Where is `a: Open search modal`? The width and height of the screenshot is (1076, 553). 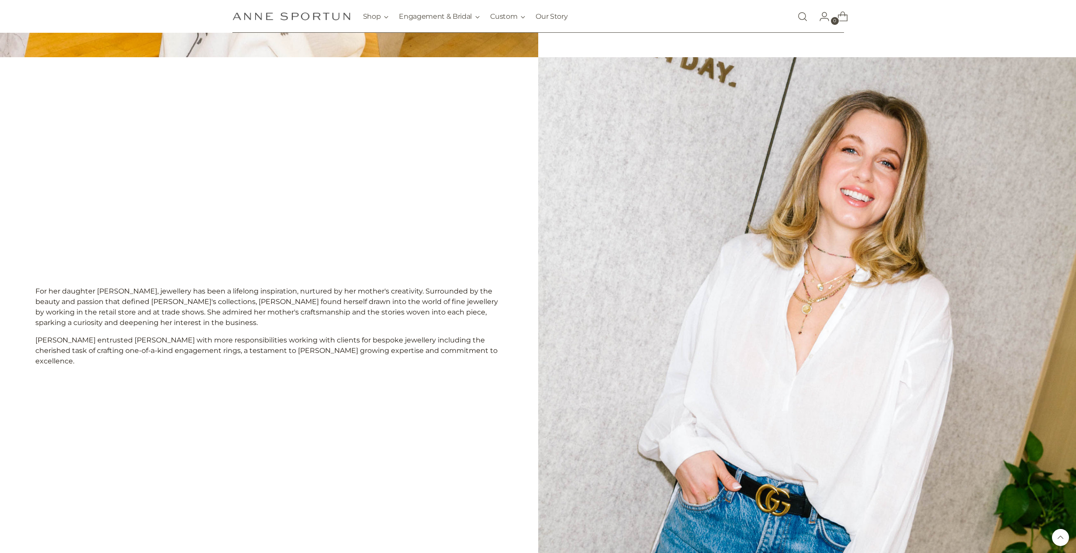 a: Open search modal is located at coordinates (803, 17).